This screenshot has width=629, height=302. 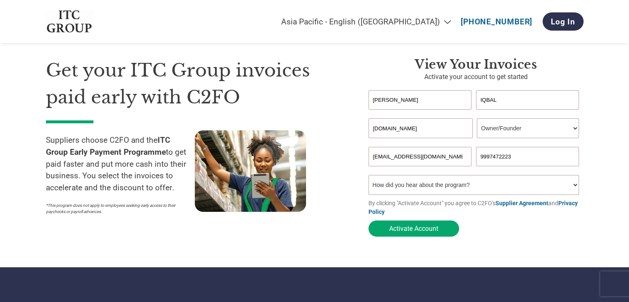 I want to click on a: Supplier Agreement, so click(x=522, y=203).